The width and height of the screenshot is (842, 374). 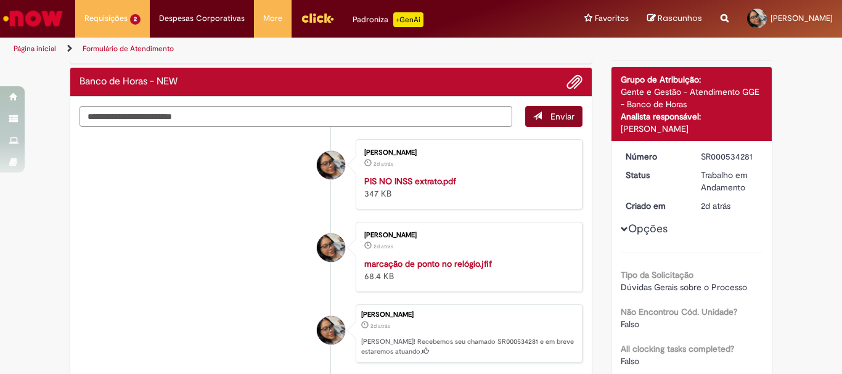 I want to click on b: Tipo da Solicitação, so click(x=657, y=275).